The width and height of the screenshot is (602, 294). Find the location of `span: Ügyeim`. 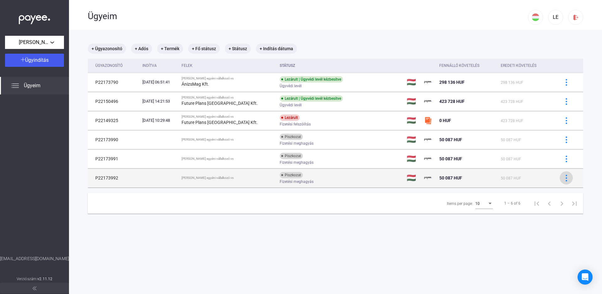

span: Ügyeim is located at coordinates (32, 86).